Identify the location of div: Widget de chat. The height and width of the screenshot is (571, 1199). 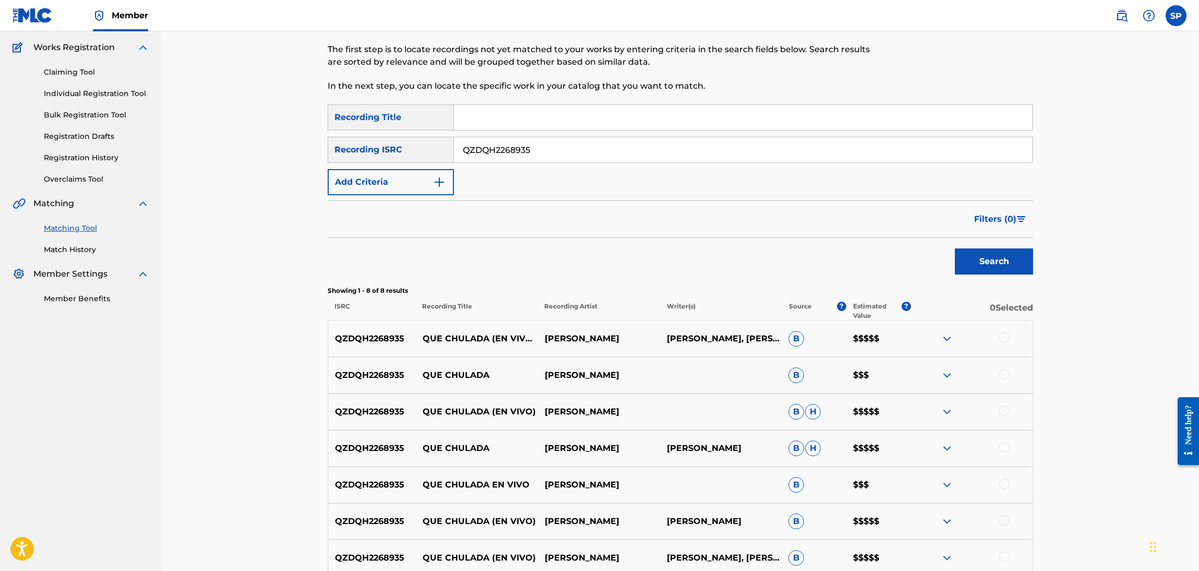
(1173, 546).